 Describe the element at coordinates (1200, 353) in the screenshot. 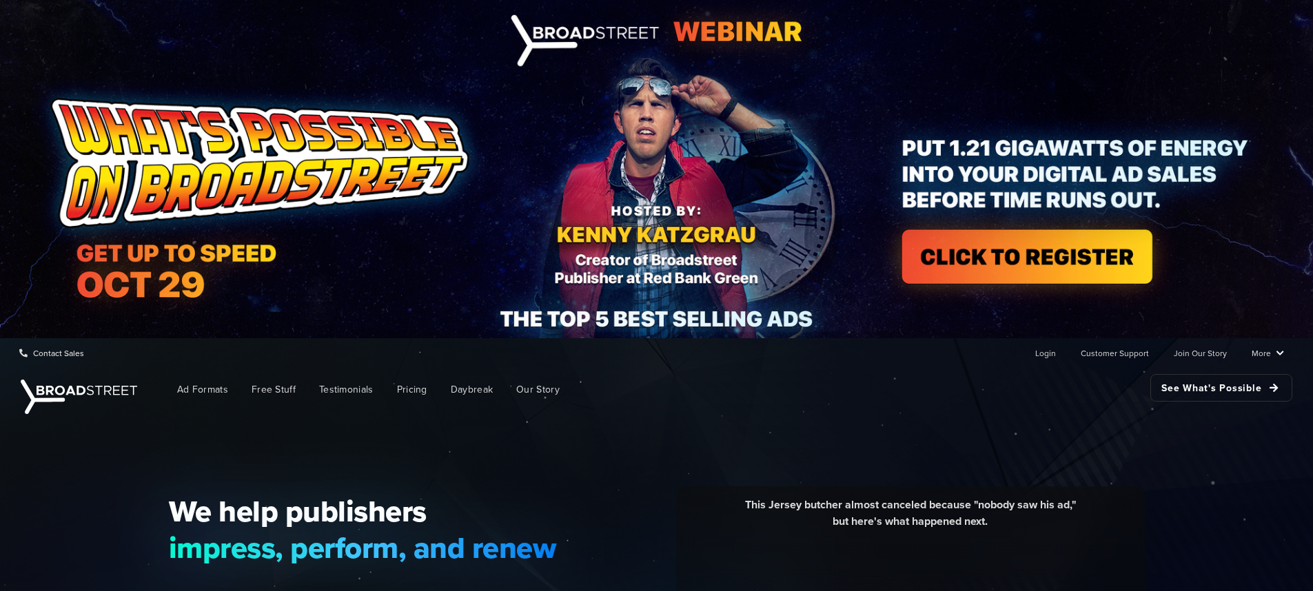

I see `a: Join Our Story` at that location.